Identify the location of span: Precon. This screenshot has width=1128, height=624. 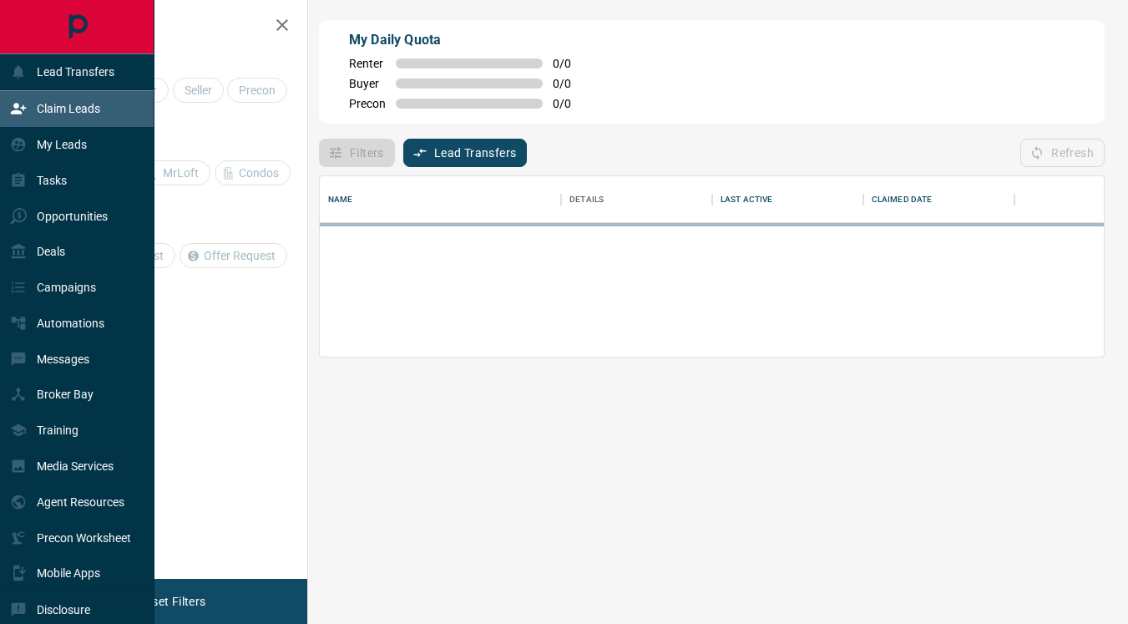
(367, 104).